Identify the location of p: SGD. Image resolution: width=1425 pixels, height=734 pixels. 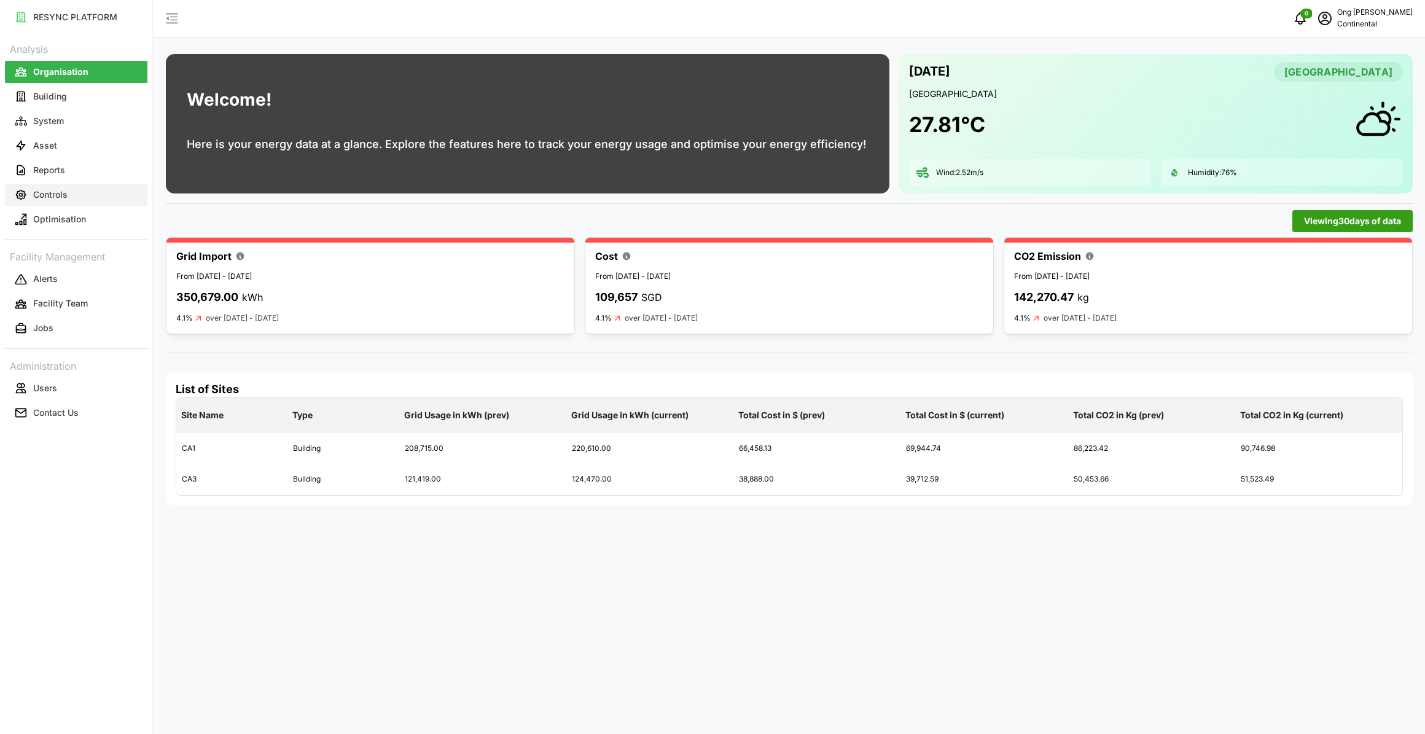
(652, 297).